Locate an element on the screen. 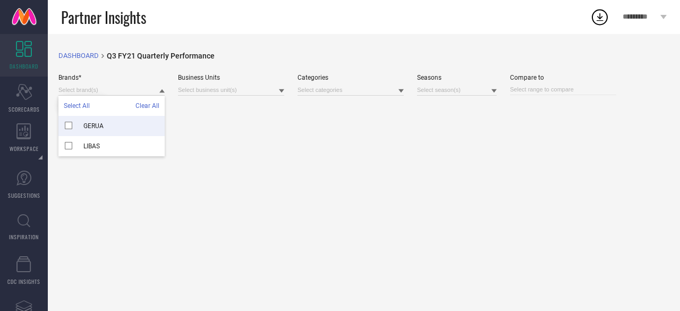 The width and height of the screenshot is (680, 311). span: LIBAS is located at coordinates (91, 146).